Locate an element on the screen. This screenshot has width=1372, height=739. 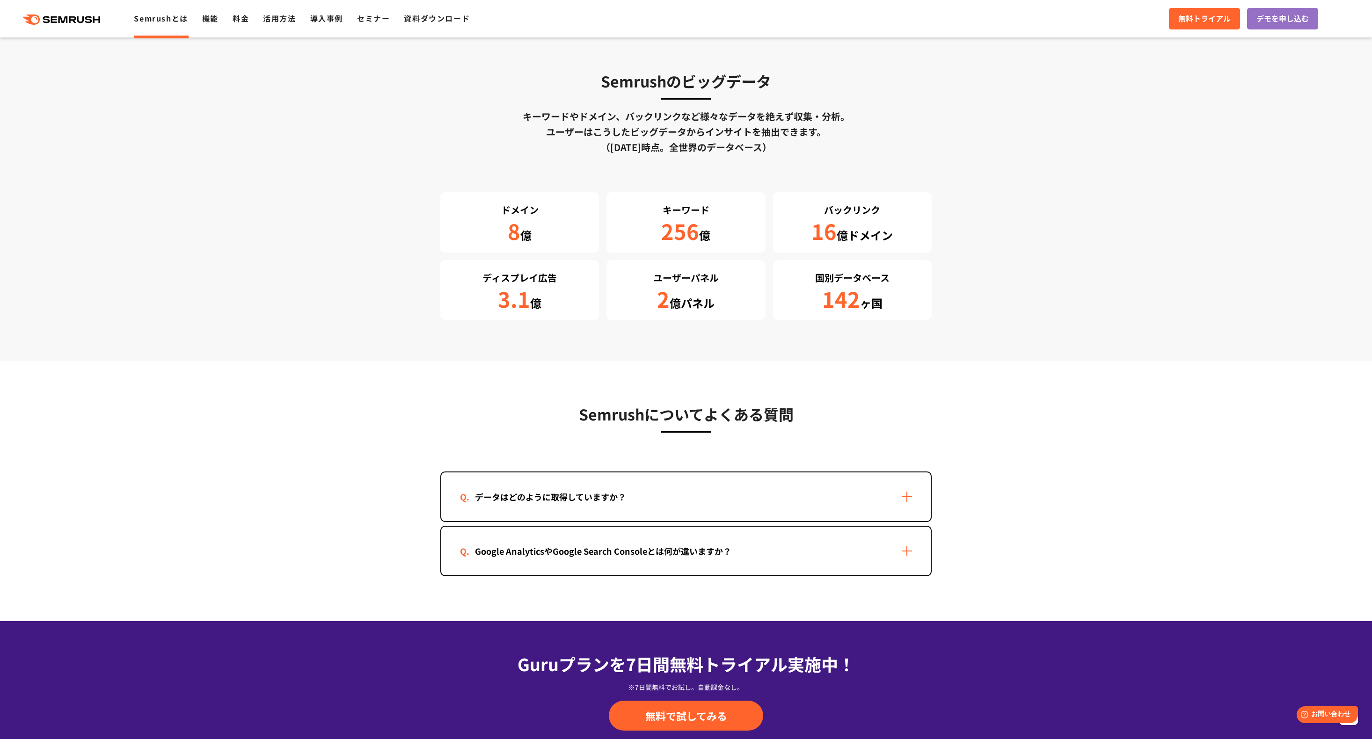
span: 無料トライアル実施中！ is located at coordinates (762, 664).